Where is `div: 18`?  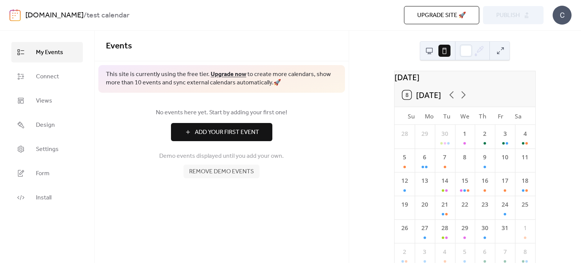 div: 18 is located at coordinates (525, 181).